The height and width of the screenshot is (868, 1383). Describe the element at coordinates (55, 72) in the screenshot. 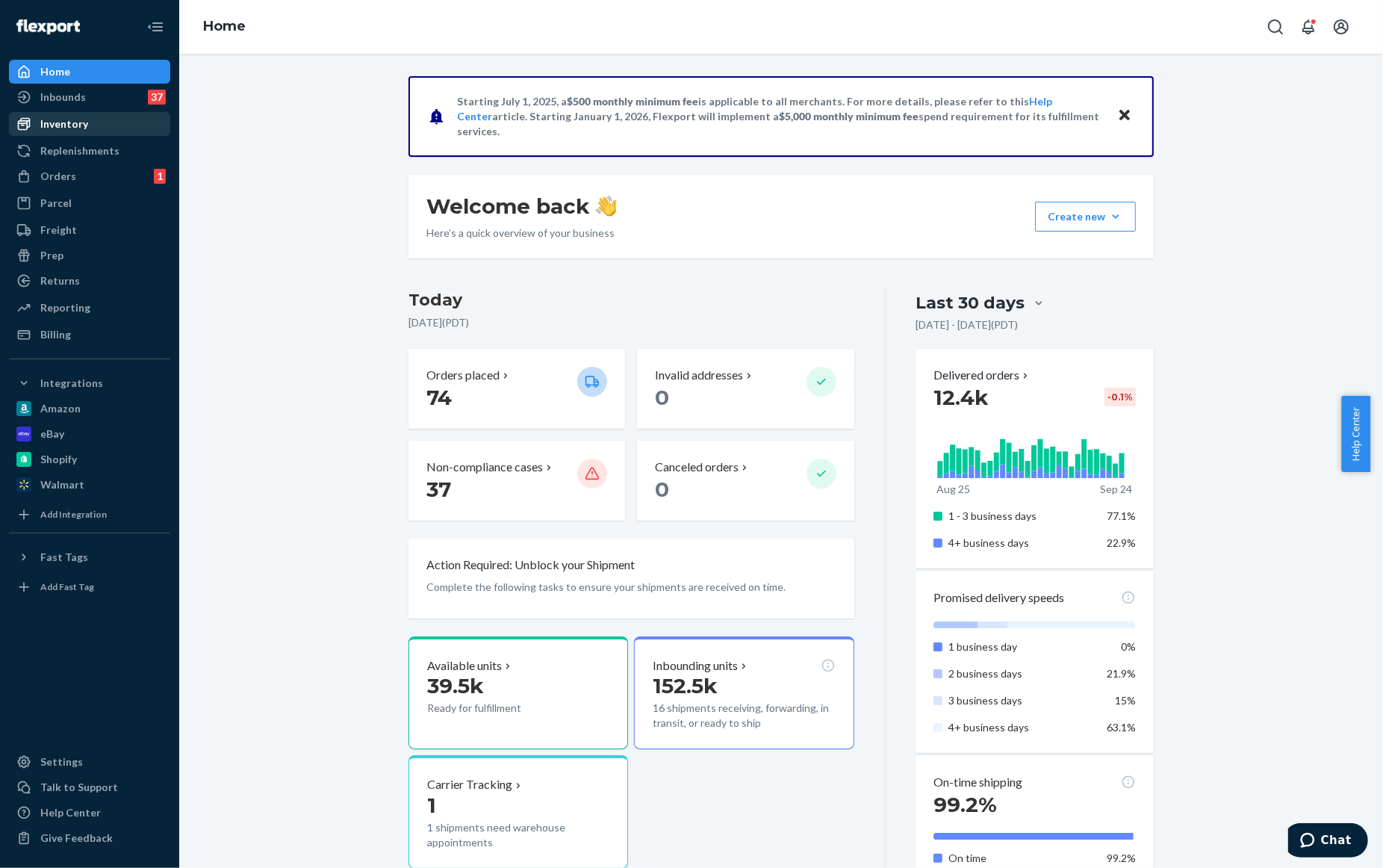

I see `div: Home` at that location.